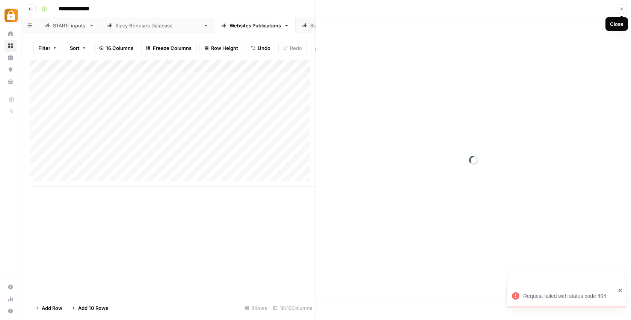 This screenshot has height=320, width=631. I want to click on span: Redo, so click(296, 48).